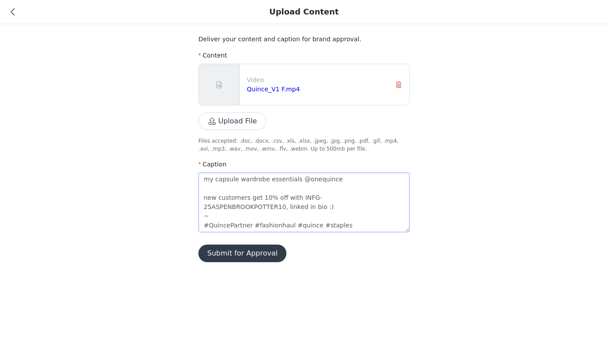  Describe the element at coordinates (212, 55) in the screenshot. I see `label: Content` at that location.